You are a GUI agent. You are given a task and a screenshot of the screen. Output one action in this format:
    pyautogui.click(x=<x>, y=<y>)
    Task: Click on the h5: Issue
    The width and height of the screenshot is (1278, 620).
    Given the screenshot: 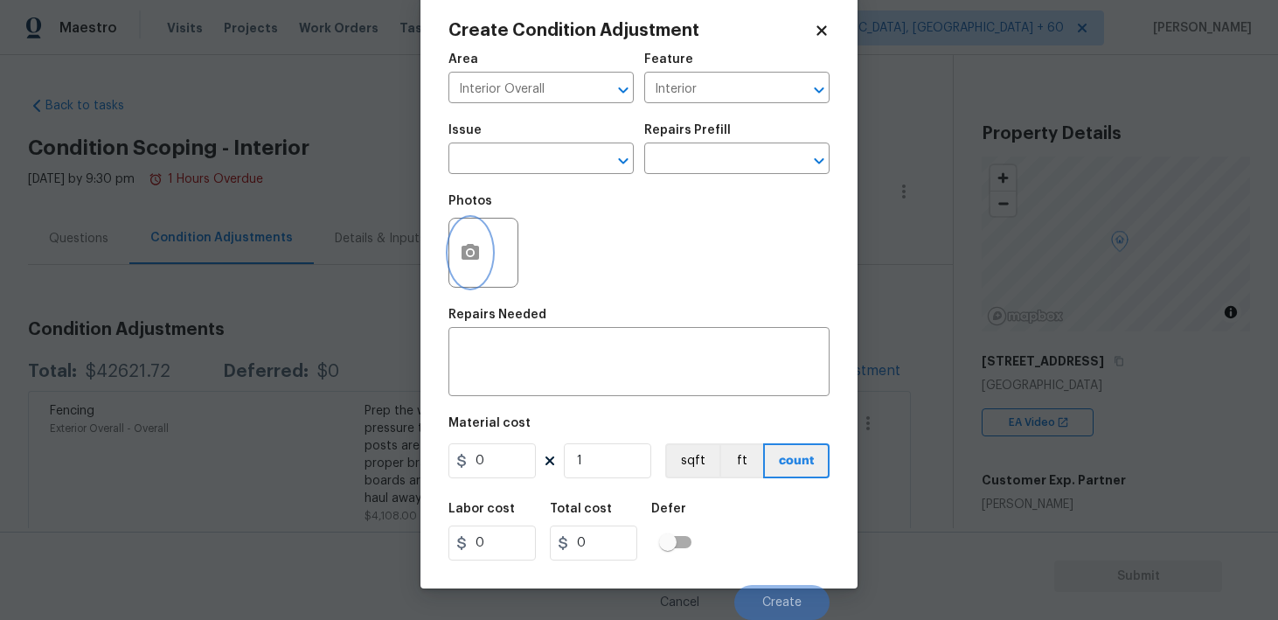 What is the action you would take?
    pyautogui.click(x=465, y=130)
    